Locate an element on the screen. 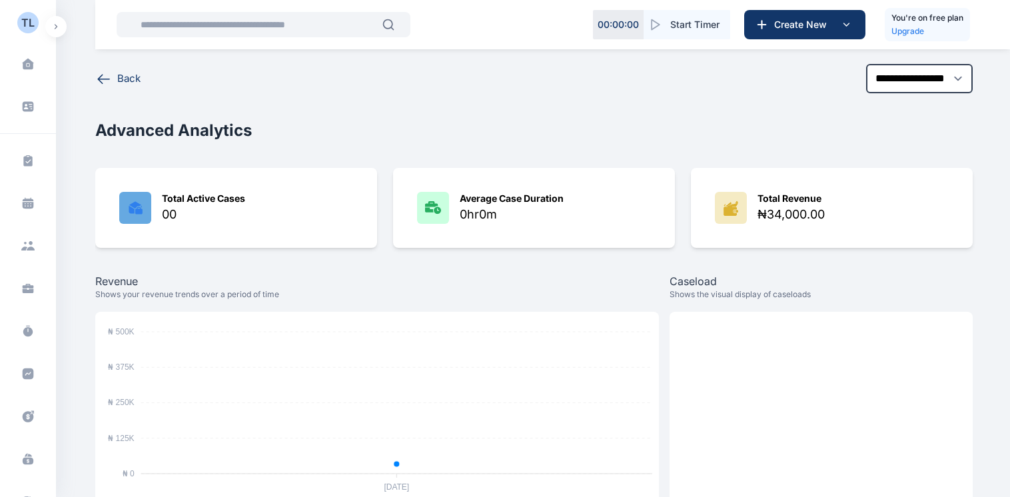  p: Caseload is located at coordinates (821, 281).